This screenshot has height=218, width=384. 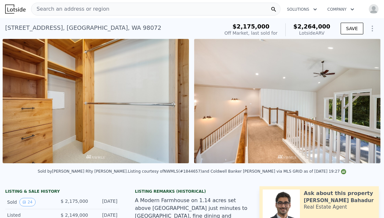 What do you see at coordinates (352, 28) in the screenshot?
I see `button: SAVE` at bounding box center [352, 28].